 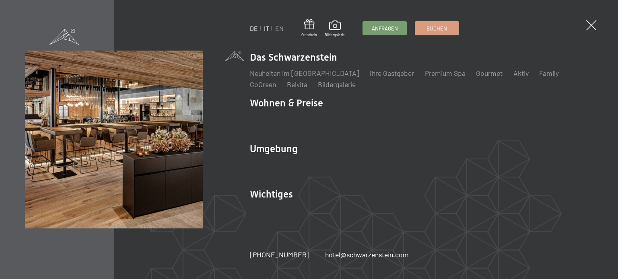 What do you see at coordinates (384, 29) in the screenshot?
I see `span: Anfragen` at bounding box center [384, 29].